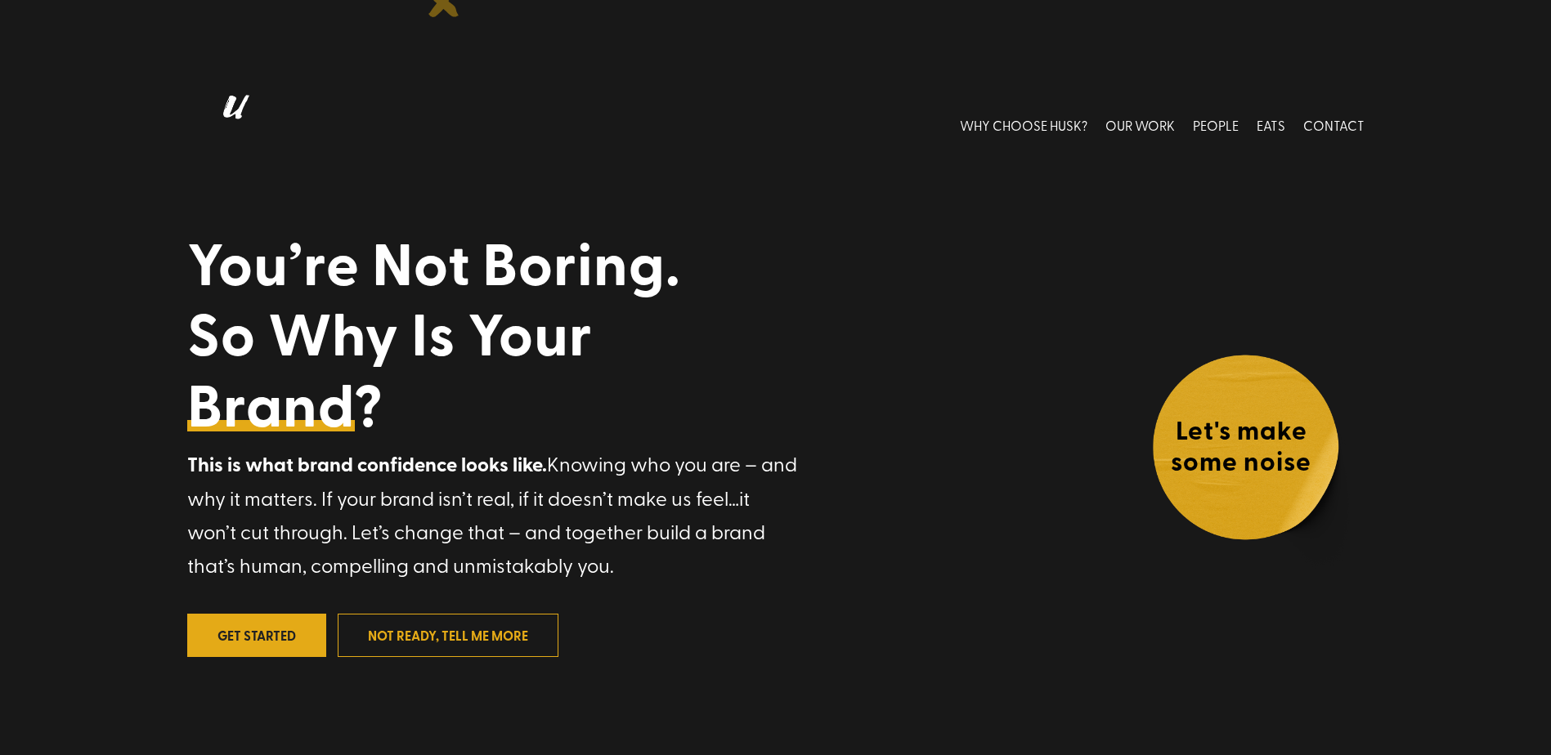  Describe the element at coordinates (1024, 124) in the screenshot. I see `a: WHY CHOOSE HUSK?` at that location.